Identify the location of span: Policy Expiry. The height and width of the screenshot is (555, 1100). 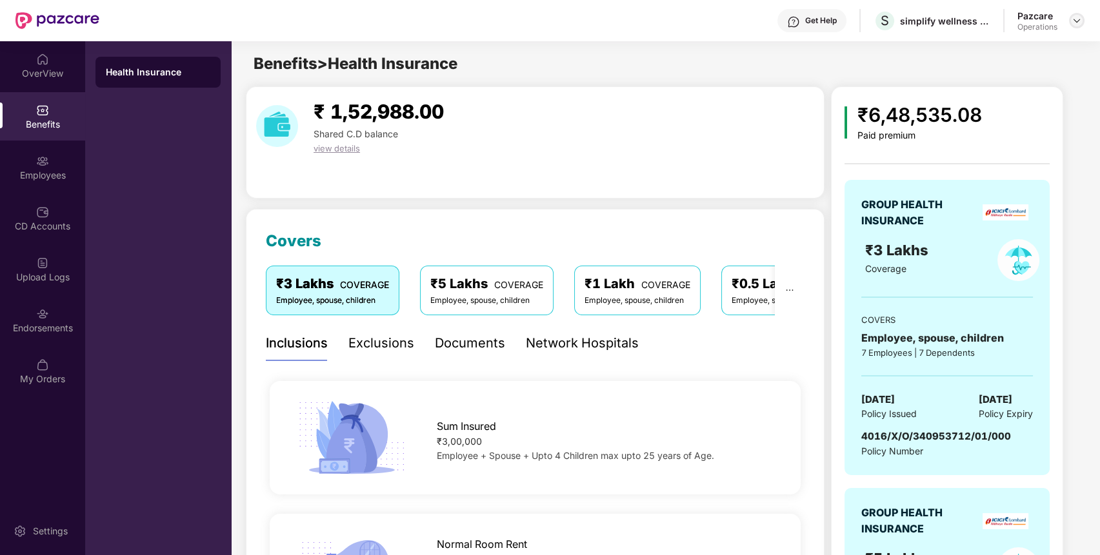
(1006, 414).